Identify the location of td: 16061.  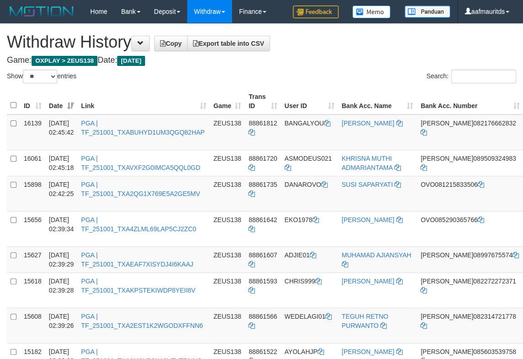
(32, 162).